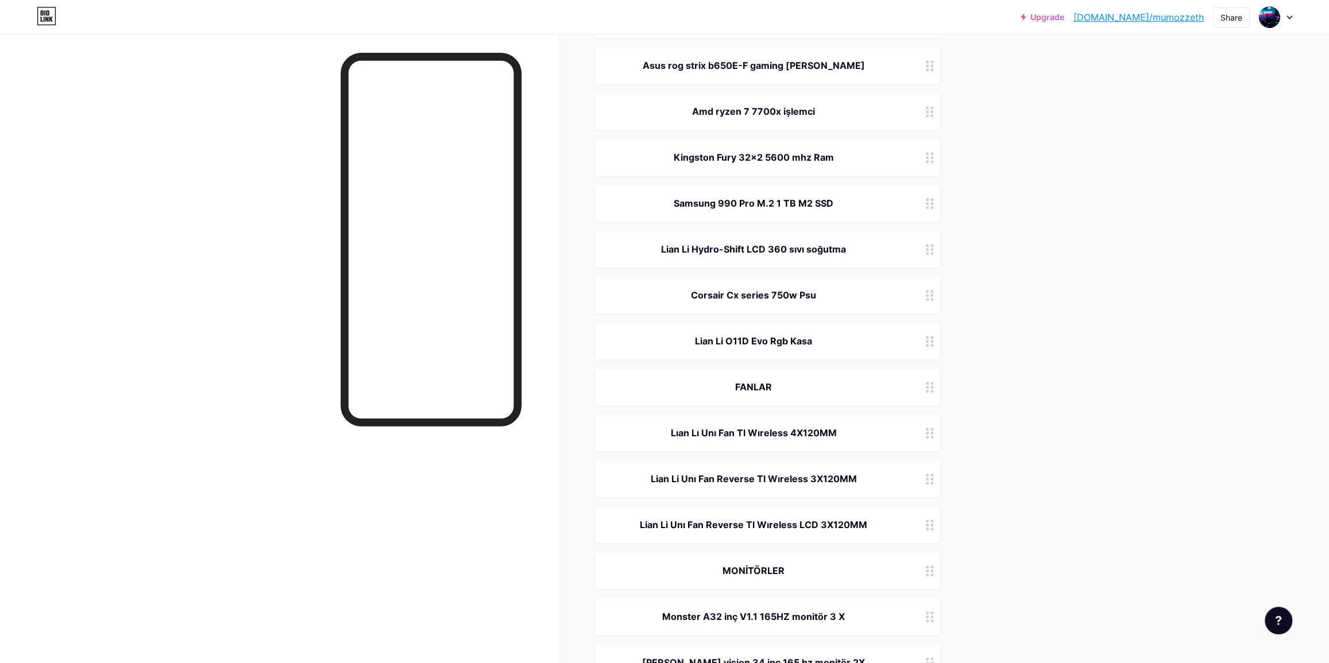 Image resolution: width=1329 pixels, height=663 pixels. I want to click on div: Lian Li Unı Fan Reverse Tl Wıreless 3X120MM, so click(753, 479).